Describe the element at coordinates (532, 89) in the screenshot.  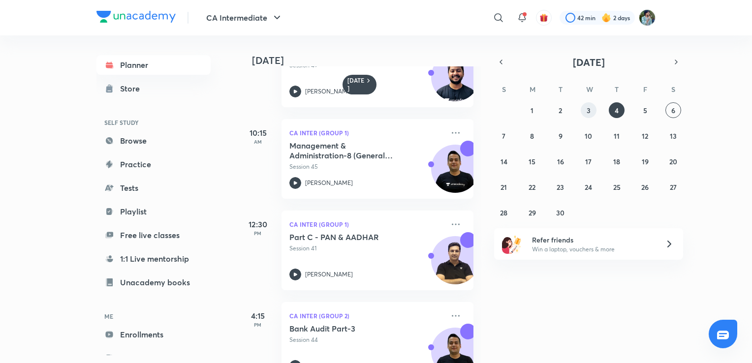
I see `abbr: Monday` at that location.